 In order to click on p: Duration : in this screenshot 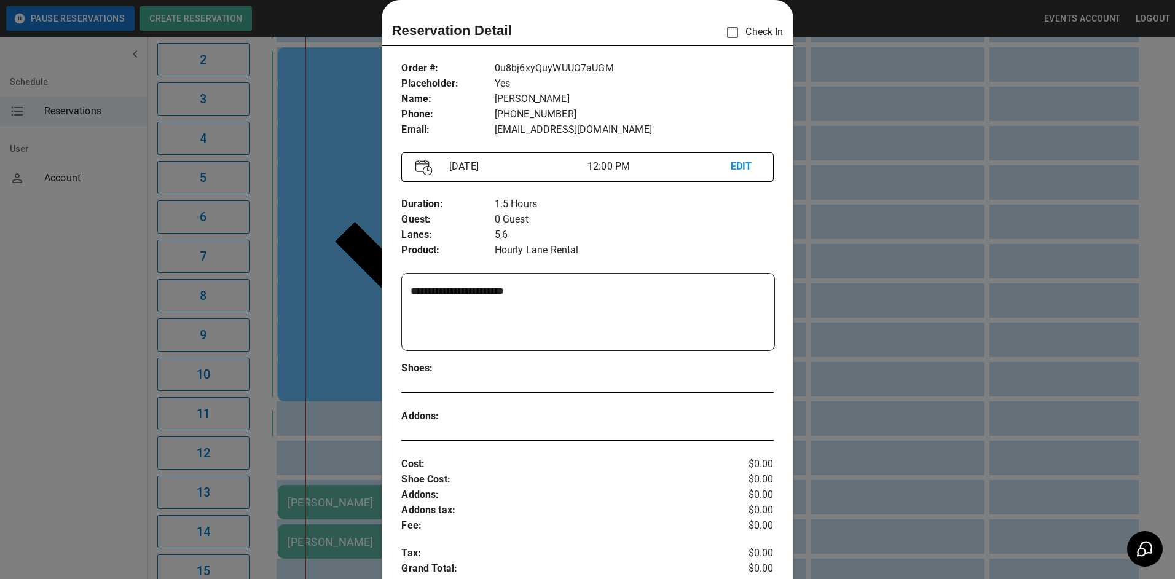, I will do `click(447, 204)`.